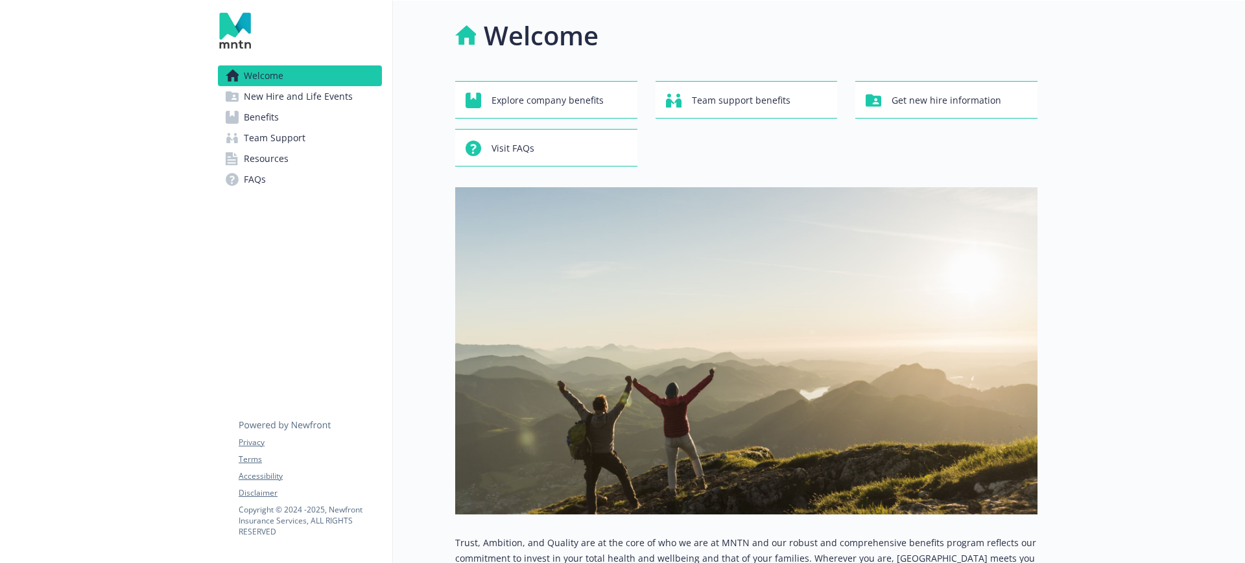  I want to click on span: Team support benefits, so click(741, 100).